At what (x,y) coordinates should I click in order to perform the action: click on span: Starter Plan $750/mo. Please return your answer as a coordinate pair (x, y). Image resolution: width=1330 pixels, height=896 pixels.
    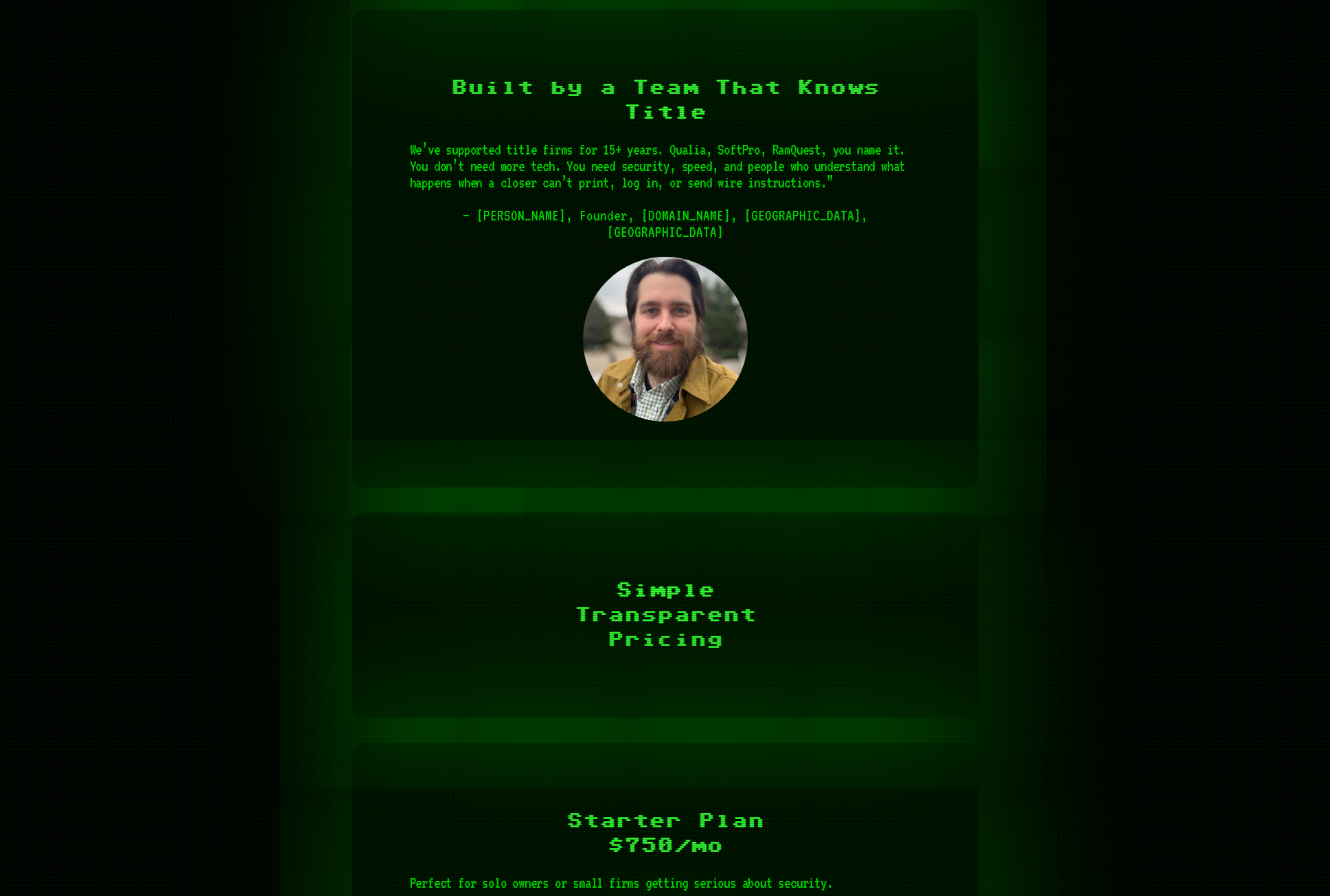
    Looking at the image, I should click on (665, 834).